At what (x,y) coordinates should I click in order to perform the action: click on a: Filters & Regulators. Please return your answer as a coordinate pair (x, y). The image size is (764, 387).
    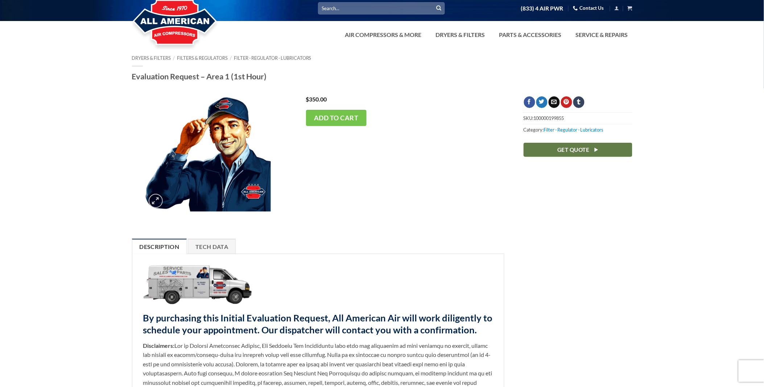
    Looking at the image, I should click on (202, 58).